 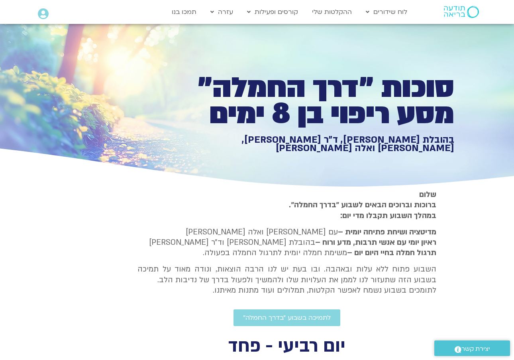 What do you see at coordinates (387, 12) in the screenshot?
I see `a: לוח שידורים` at bounding box center [387, 12].